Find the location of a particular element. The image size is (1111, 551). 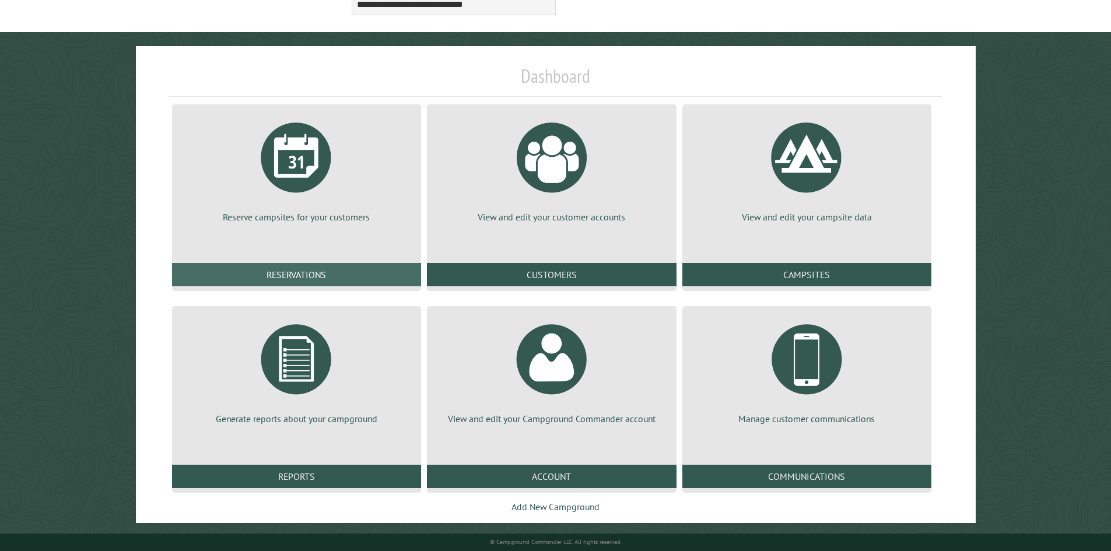

a: Campsites is located at coordinates (806, 275).